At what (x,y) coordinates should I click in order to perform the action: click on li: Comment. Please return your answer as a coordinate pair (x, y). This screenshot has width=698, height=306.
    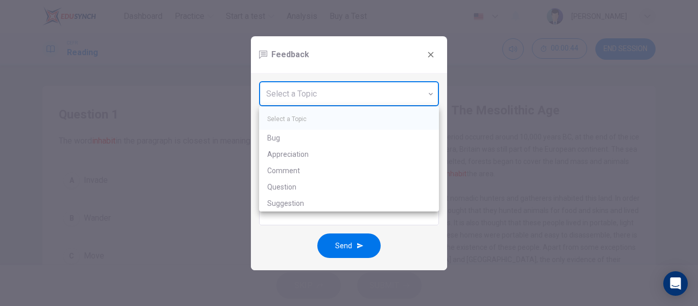
    Looking at the image, I should click on (349, 171).